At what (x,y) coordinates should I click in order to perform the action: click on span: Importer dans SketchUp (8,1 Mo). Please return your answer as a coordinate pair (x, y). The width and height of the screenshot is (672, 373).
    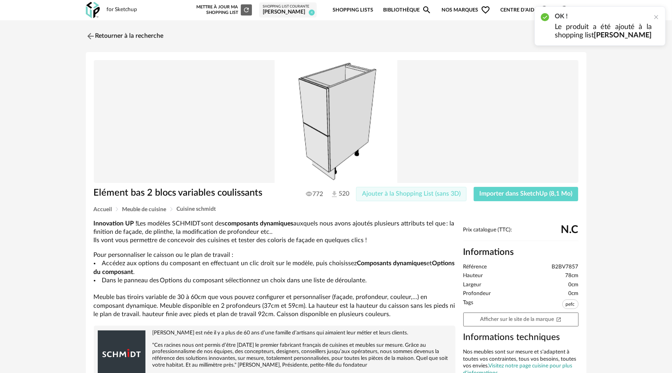
    Looking at the image, I should click on (526, 194).